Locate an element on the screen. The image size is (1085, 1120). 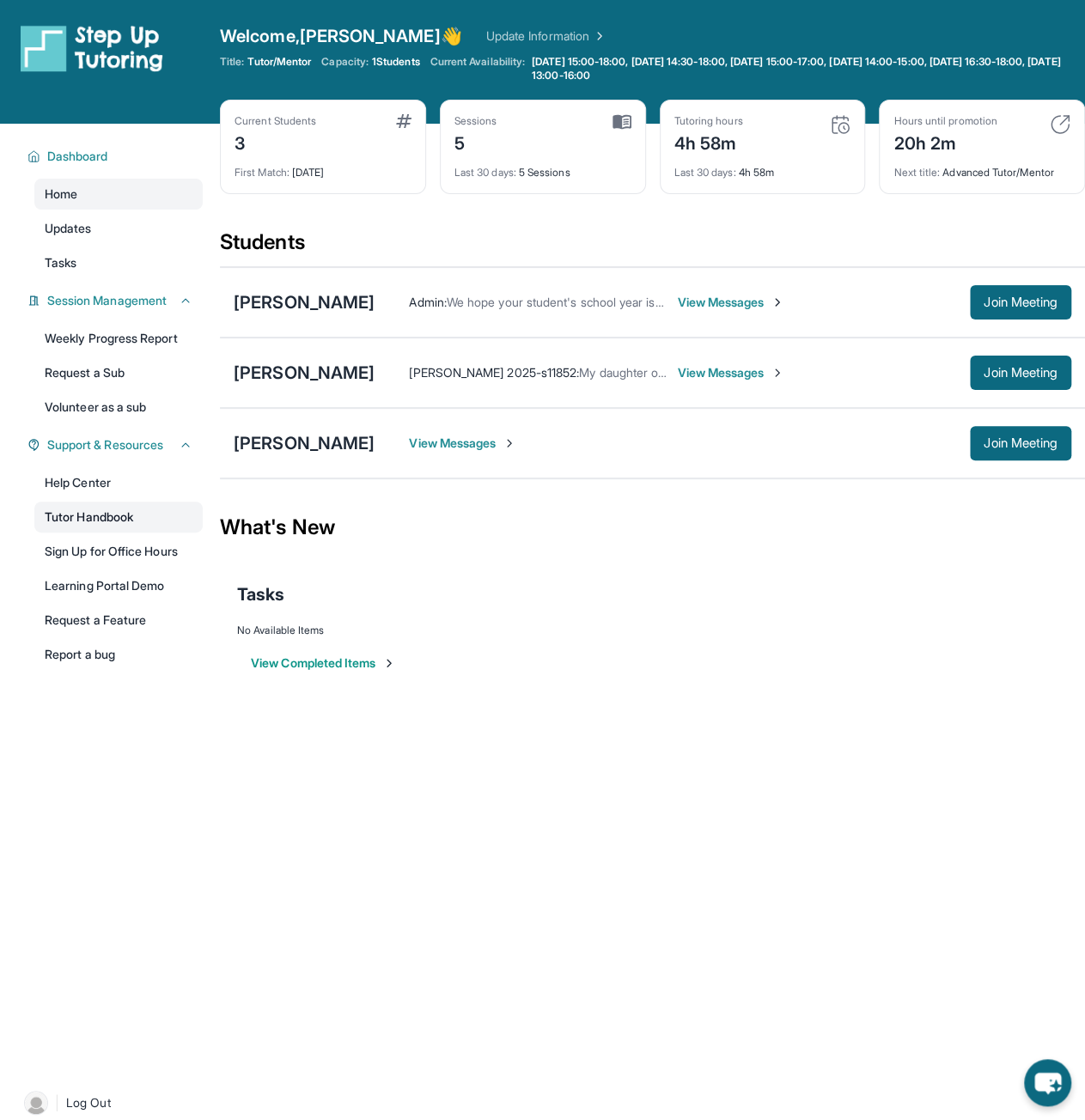
a: Tasks is located at coordinates (118, 263).